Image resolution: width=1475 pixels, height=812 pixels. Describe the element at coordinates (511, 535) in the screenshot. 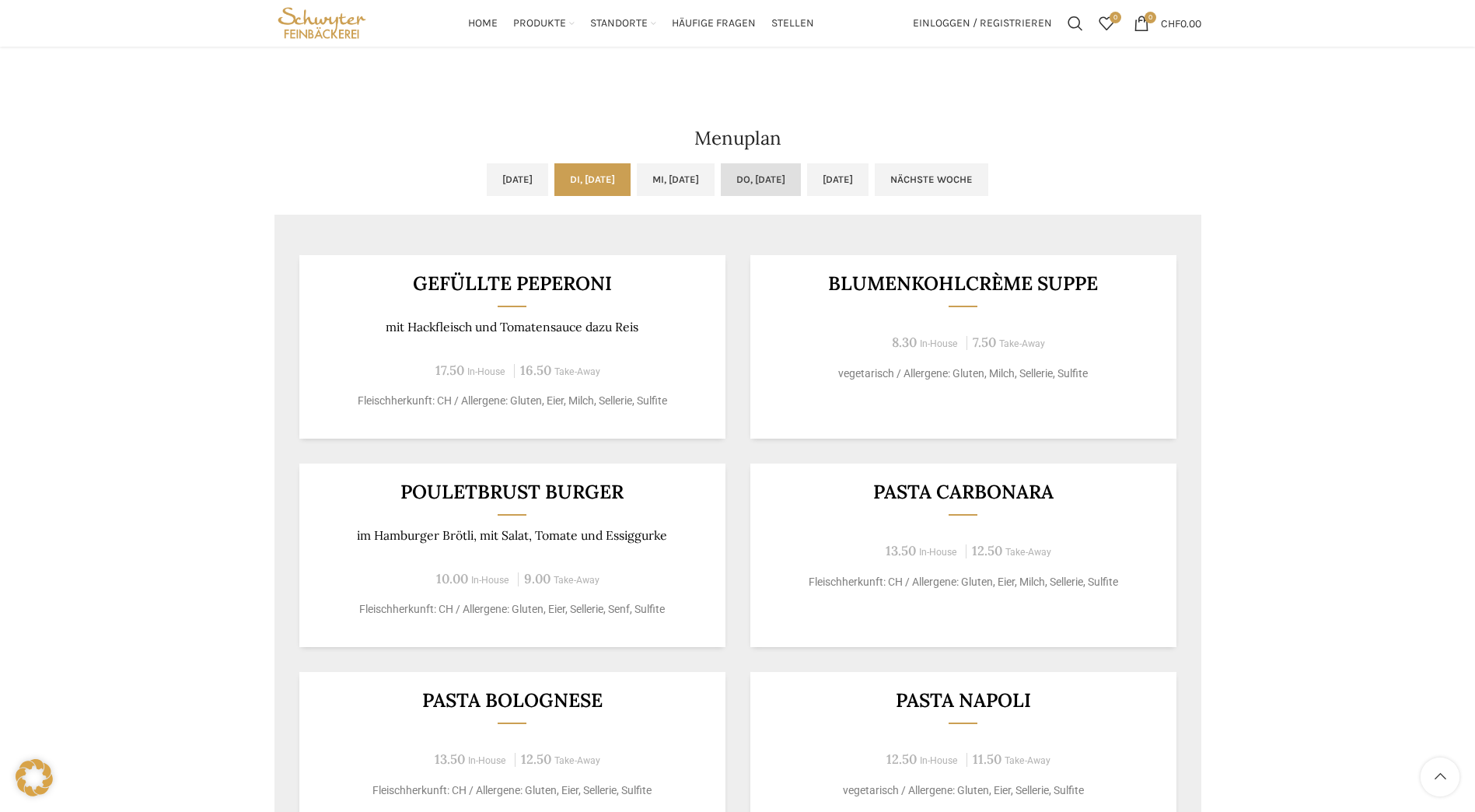

I see `p: im Hamburger Brötli, mit Salat, Tomate und Essiggurke` at that location.